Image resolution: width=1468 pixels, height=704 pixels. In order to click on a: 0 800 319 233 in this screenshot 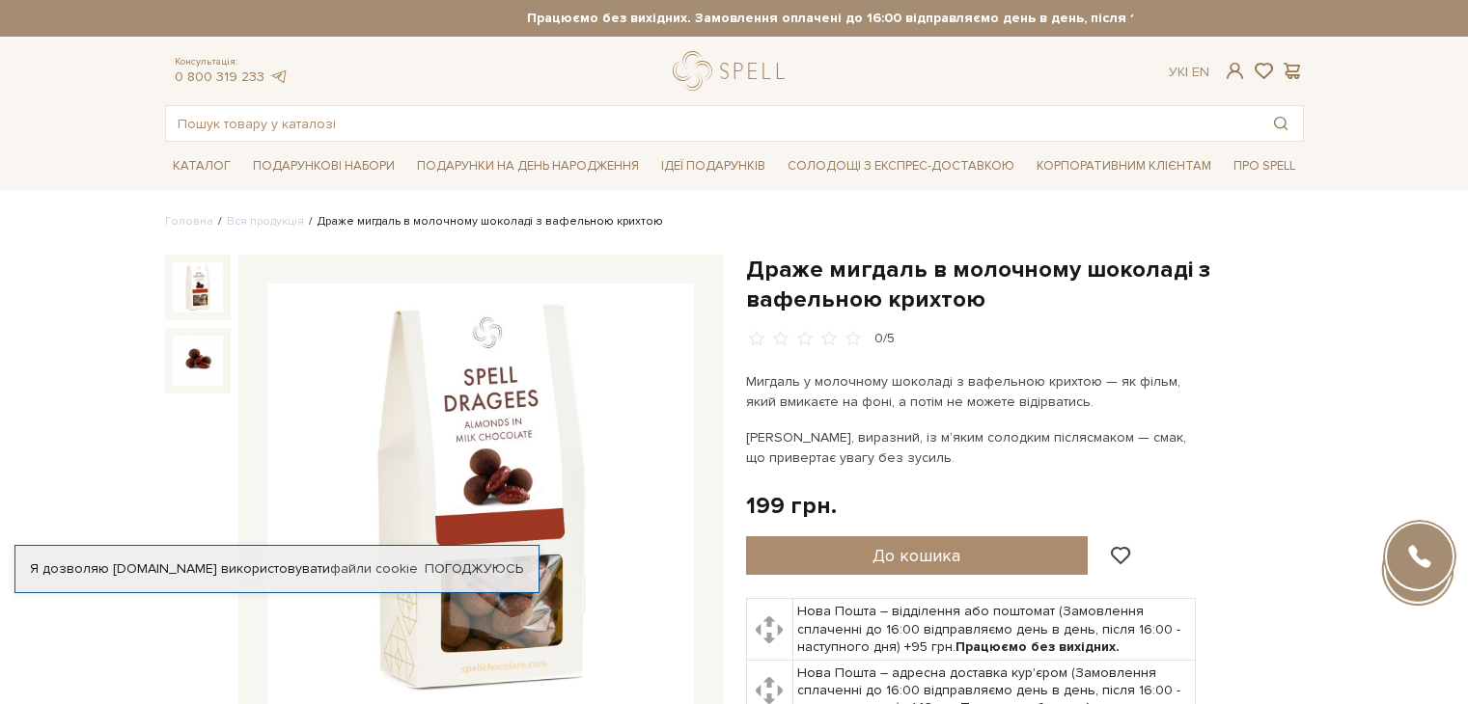, I will do `click(219, 76)`.